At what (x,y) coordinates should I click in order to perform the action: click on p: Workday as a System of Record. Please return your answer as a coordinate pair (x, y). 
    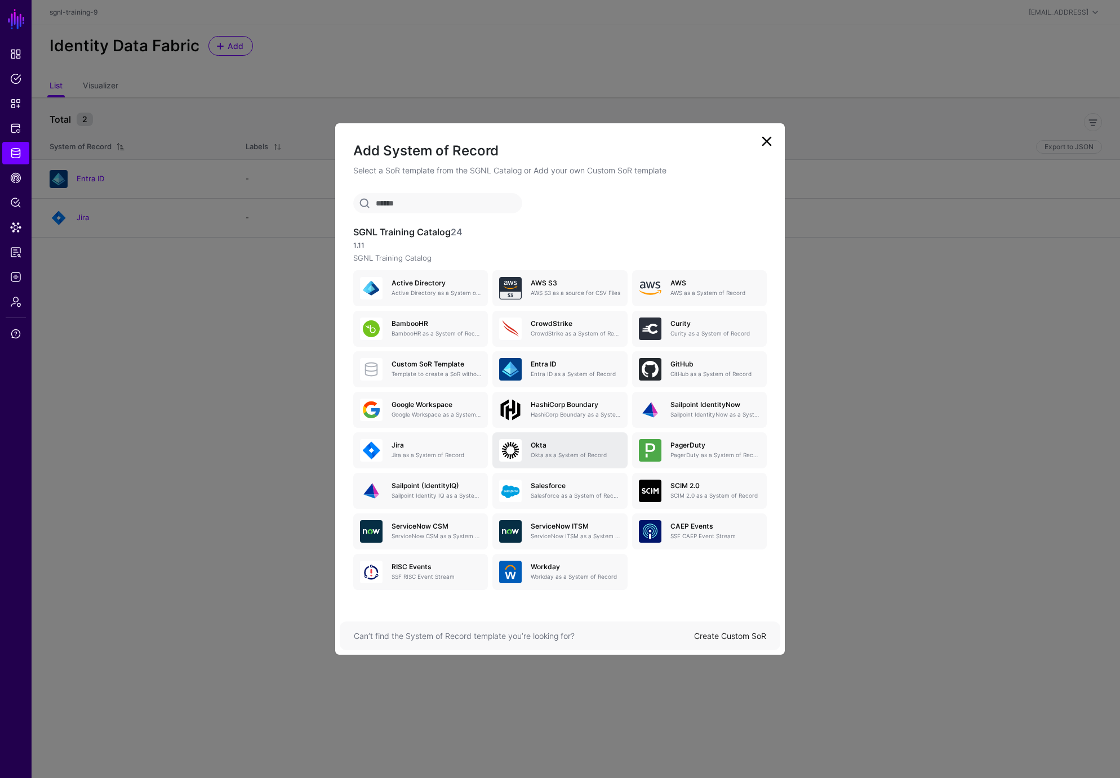
    Looking at the image, I should click on (575, 577).